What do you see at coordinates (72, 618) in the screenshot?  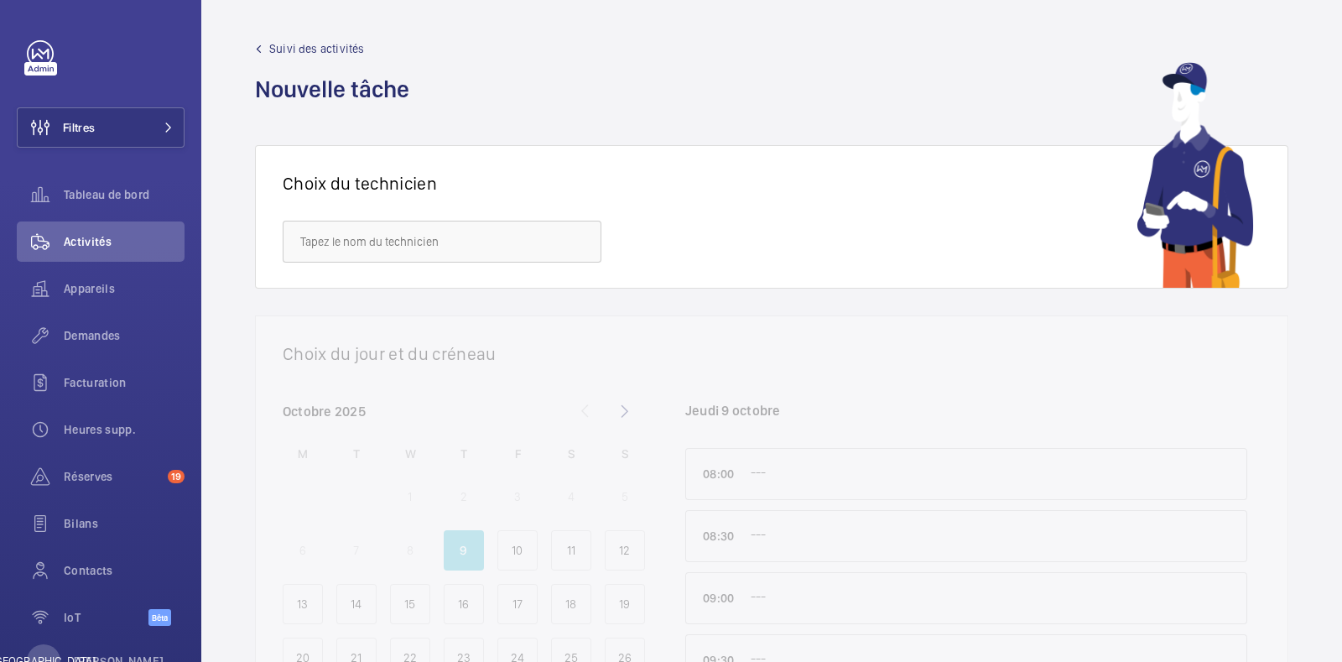 I see `font: IoT` at bounding box center [72, 618].